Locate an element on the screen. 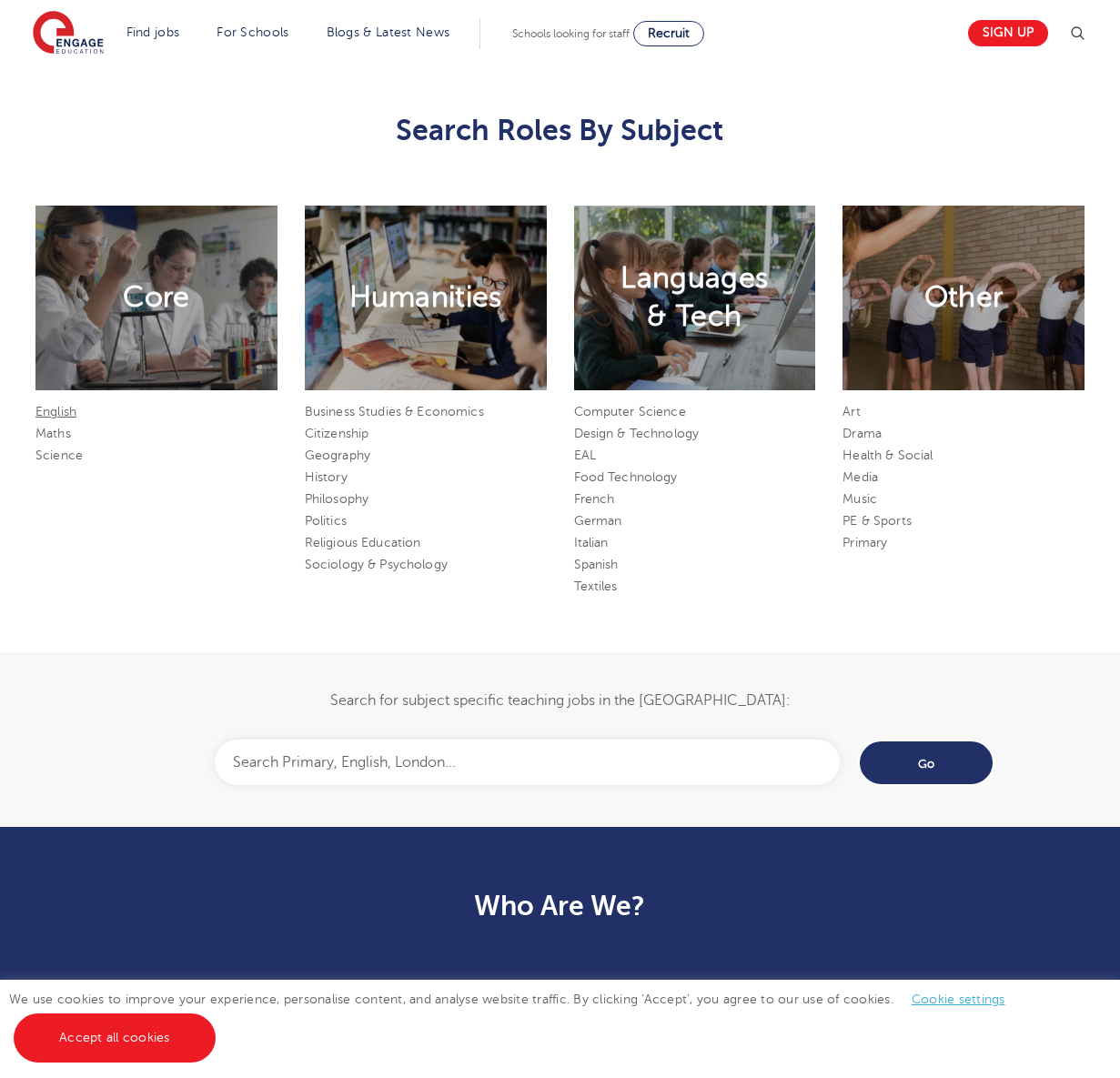 This screenshot has height=1078, width=1120. a: Maths is located at coordinates (53, 434).